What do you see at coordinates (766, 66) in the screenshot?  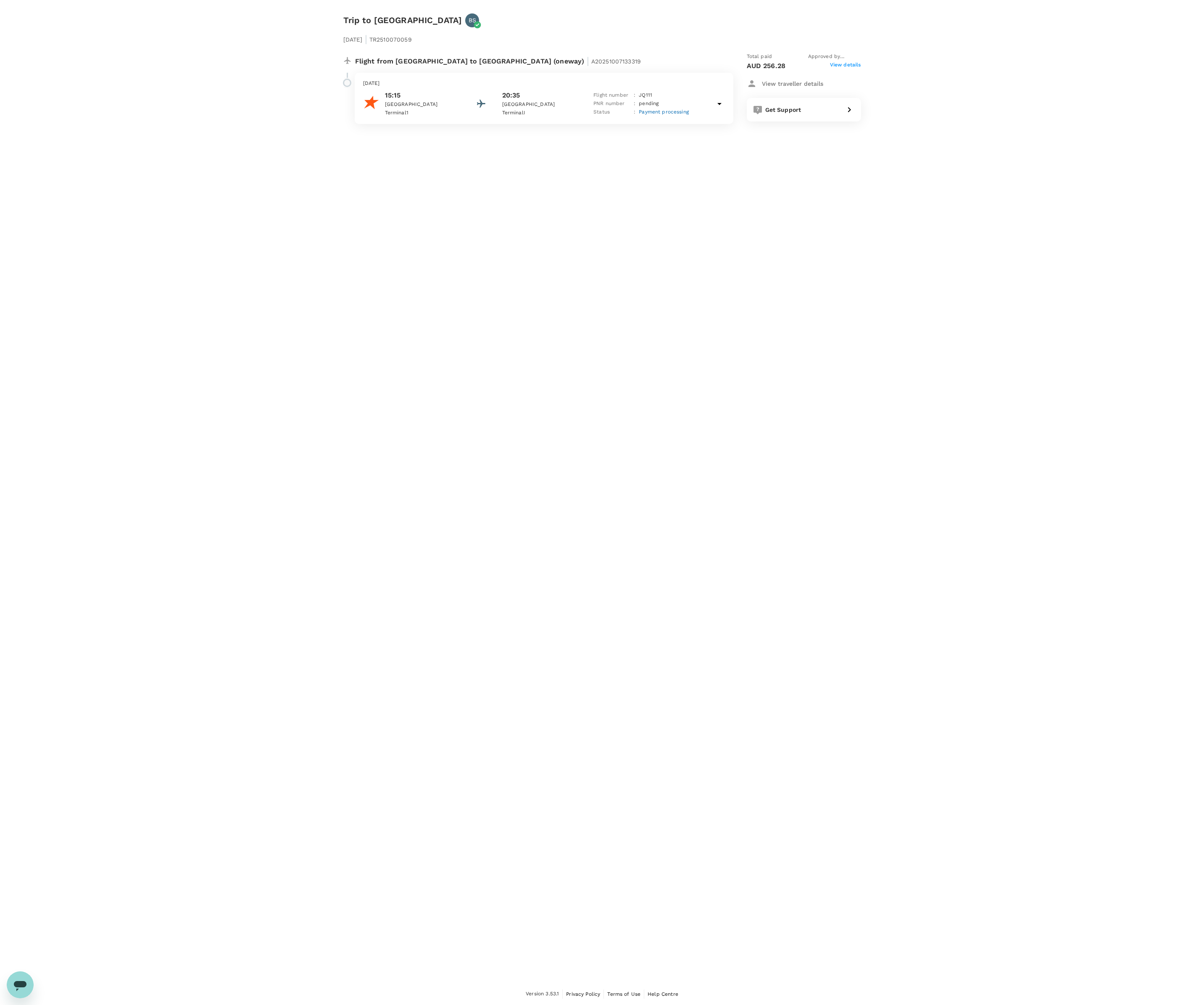 I see `p: AUD 256.28` at bounding box center [766, 66].